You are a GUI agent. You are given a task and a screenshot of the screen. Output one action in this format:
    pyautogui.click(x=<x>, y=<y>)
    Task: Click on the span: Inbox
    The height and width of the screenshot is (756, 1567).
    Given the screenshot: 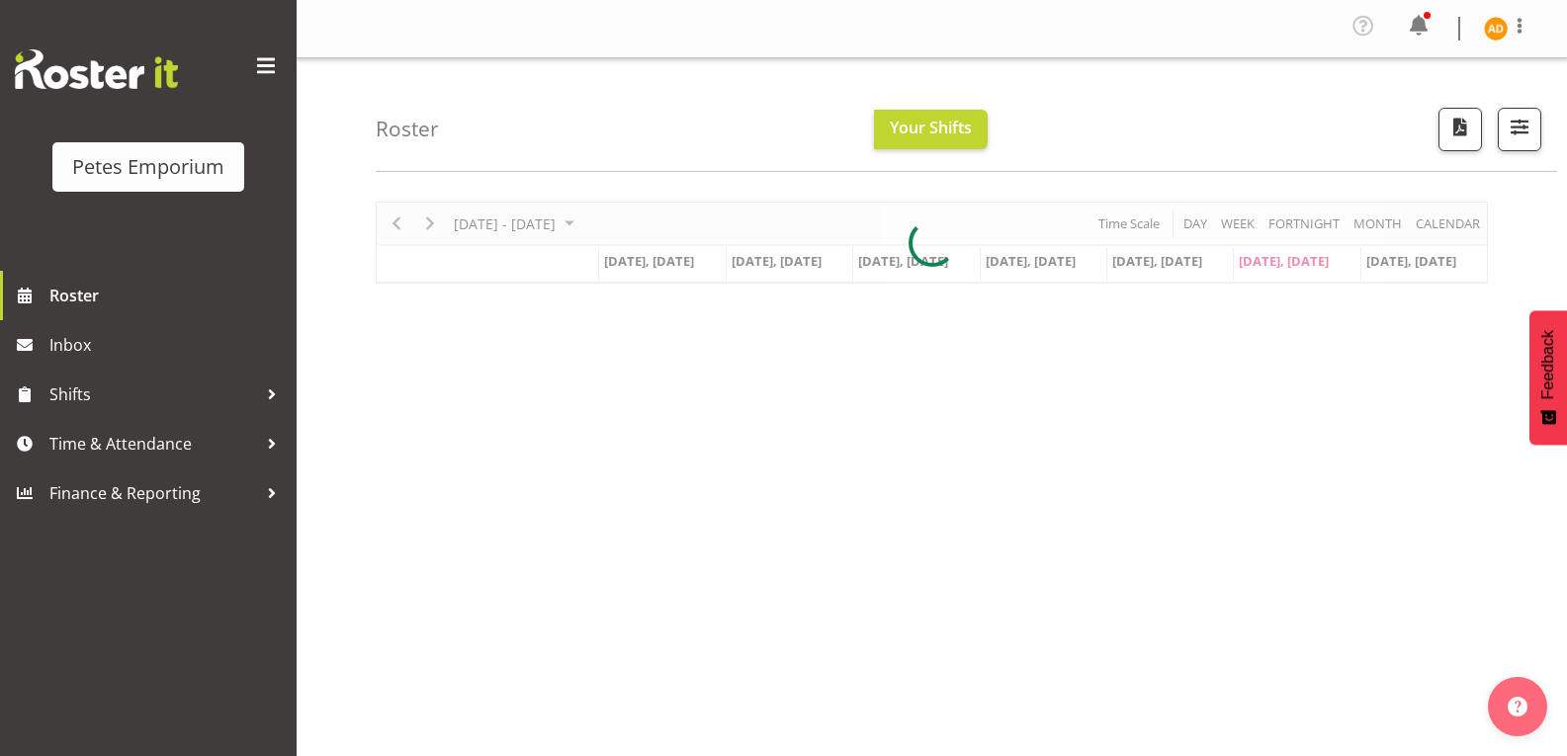 What is the action you would take?
    pyautogui.click(x=168, y=345)
    